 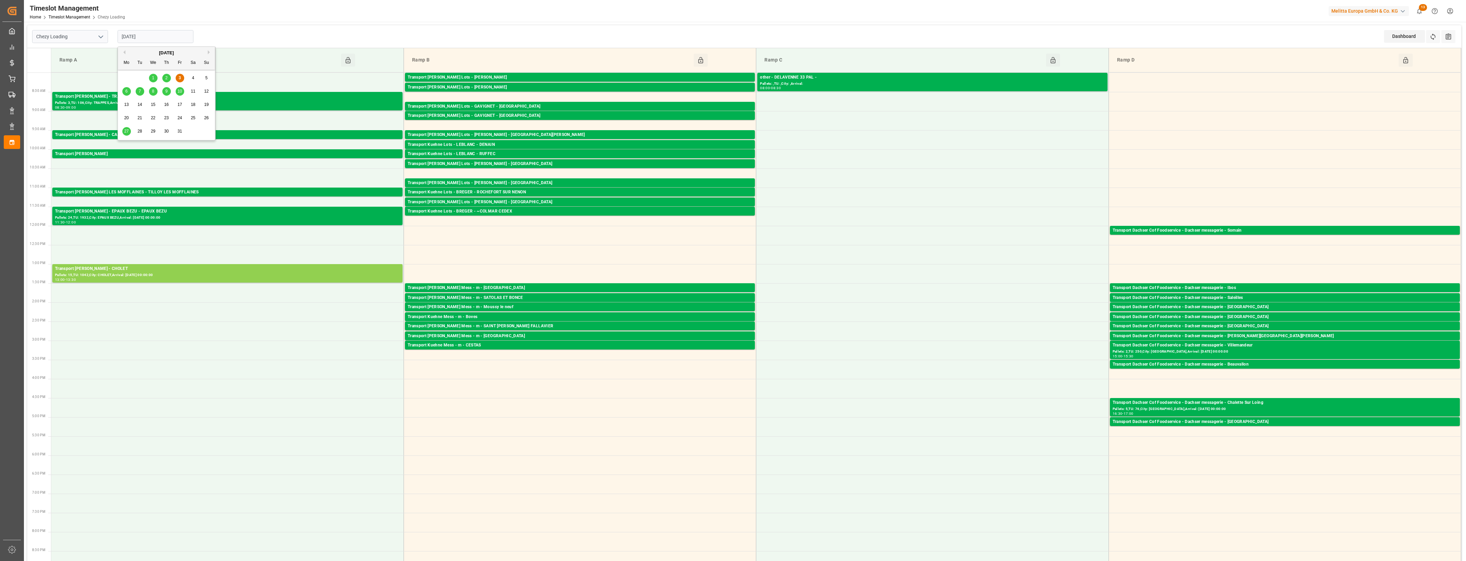 I want to click on div: Choose Sunday, October 12th, 2025, so click(x=206, y=91).